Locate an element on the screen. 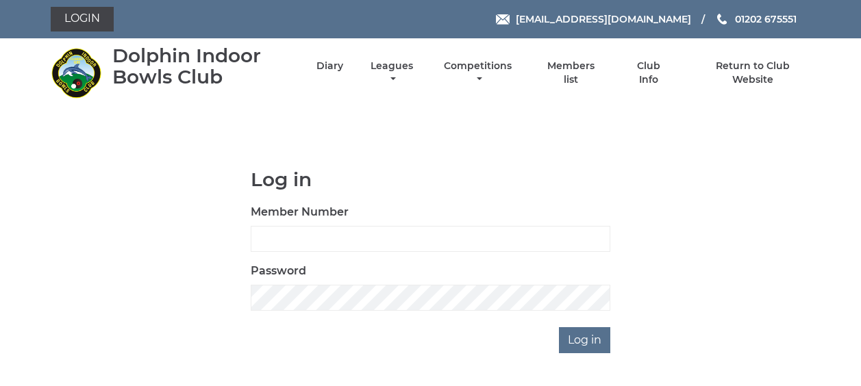  a: Login is located at coordinates (82, 19).